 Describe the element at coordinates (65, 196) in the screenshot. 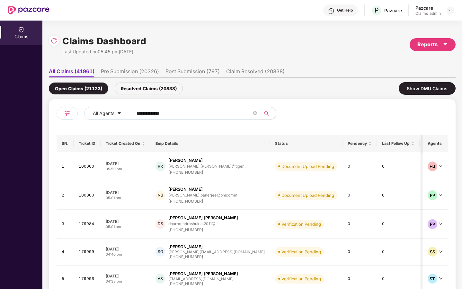

I see `td: 2` at that location.